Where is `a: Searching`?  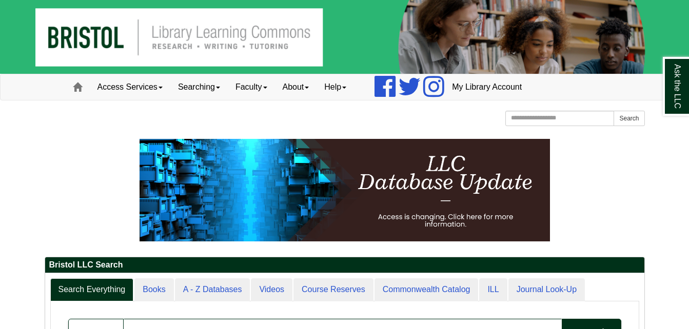
a: Searching is located at coordinates (199, 87).